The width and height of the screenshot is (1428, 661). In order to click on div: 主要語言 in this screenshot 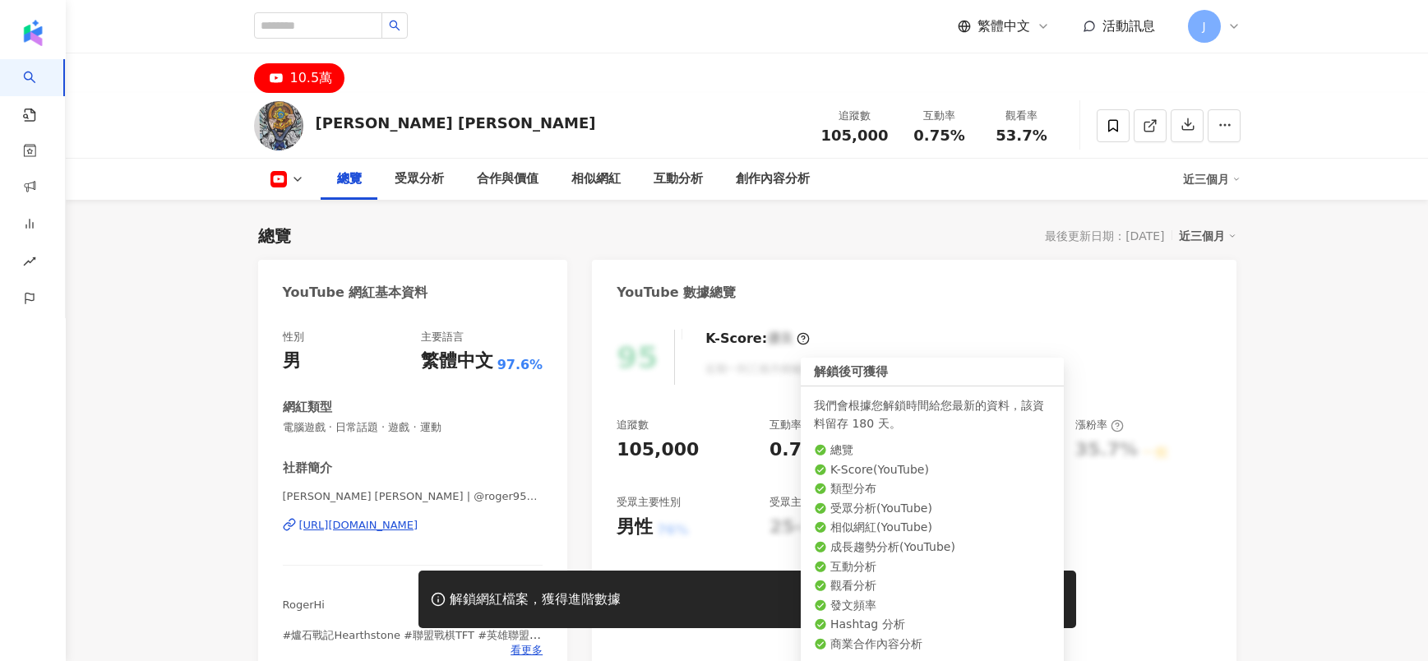, I will do `click(442, 337)`.